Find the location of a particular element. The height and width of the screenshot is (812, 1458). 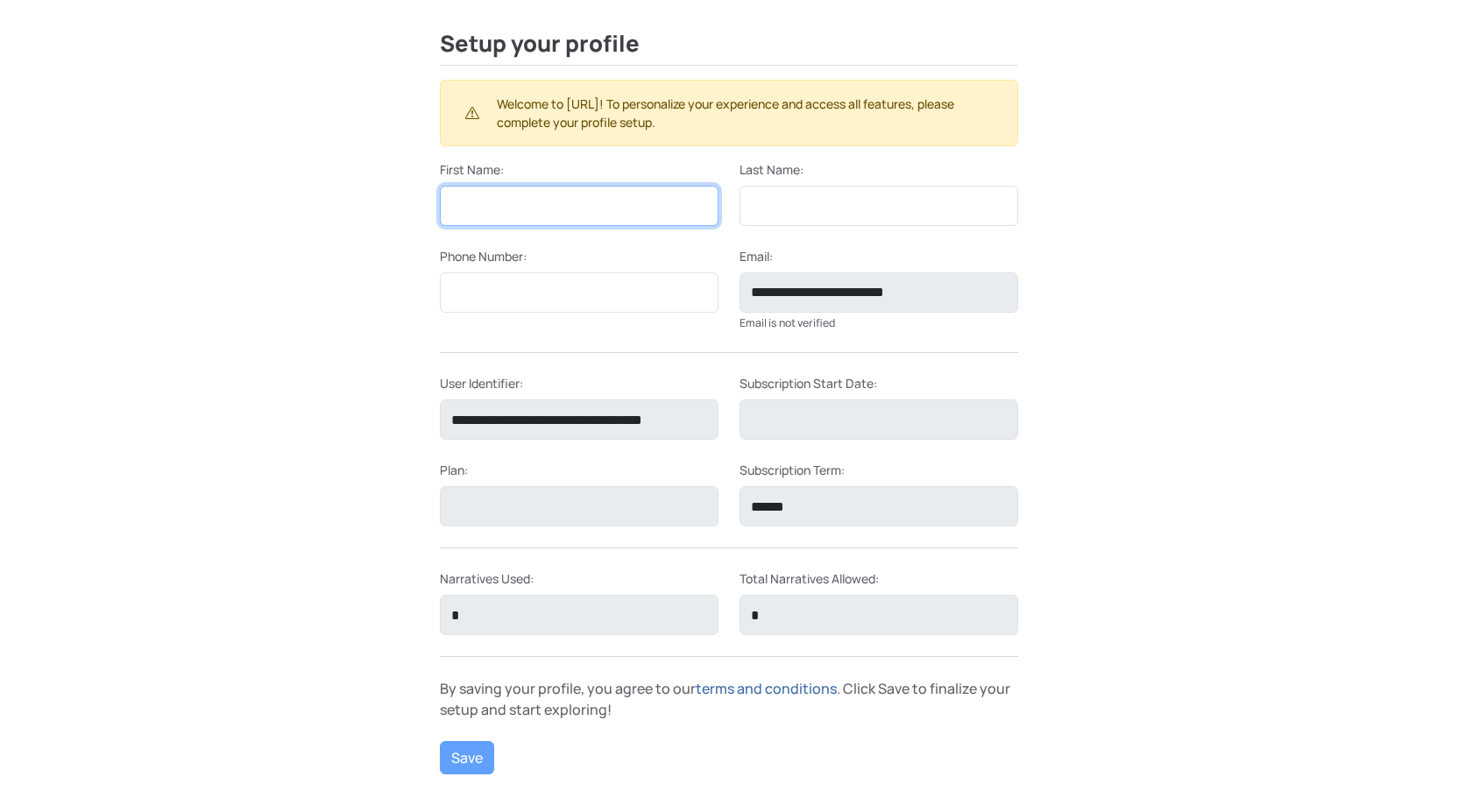

label: User Identifier: is located at coordinates (481, 383).